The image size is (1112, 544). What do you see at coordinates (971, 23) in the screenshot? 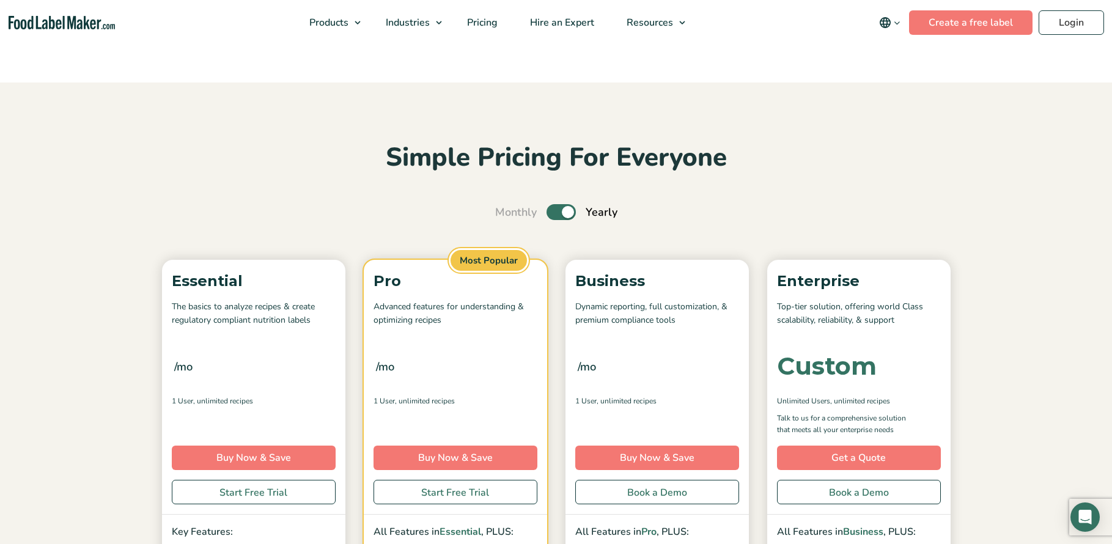
I see `a: Create a free label` at bounding box center [971, 23].